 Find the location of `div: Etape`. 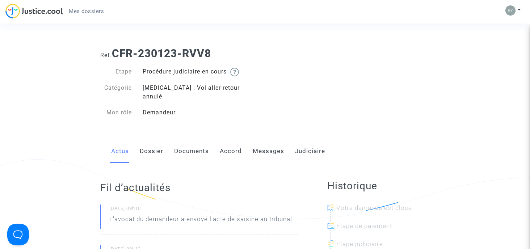

div: Etape is located at coordinates (116, 72).